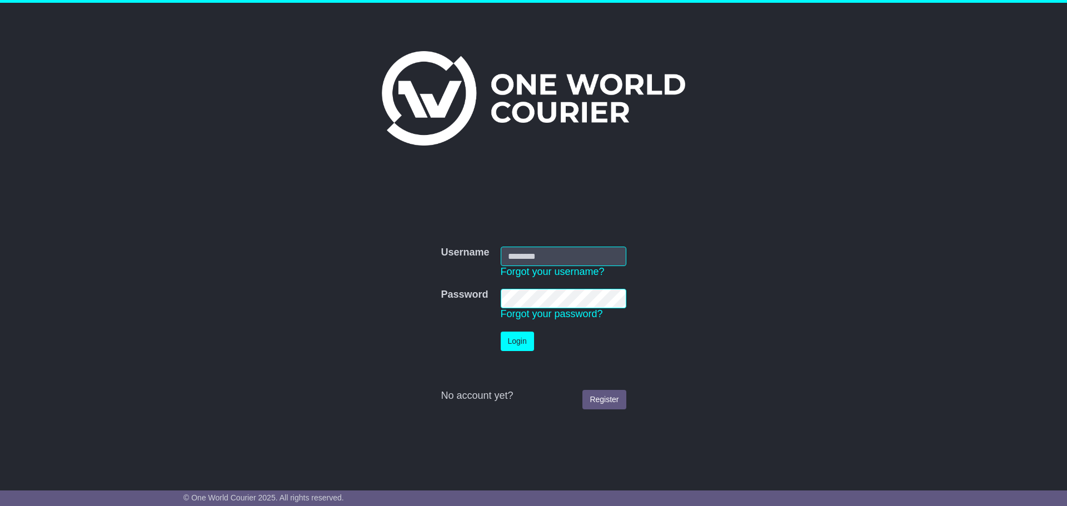 The width and height of the screenshot is (1067, 506). What do you see at coordinates (517, 341) in the screenshot?
I see `button: Login` at bounding box center [517, 341].